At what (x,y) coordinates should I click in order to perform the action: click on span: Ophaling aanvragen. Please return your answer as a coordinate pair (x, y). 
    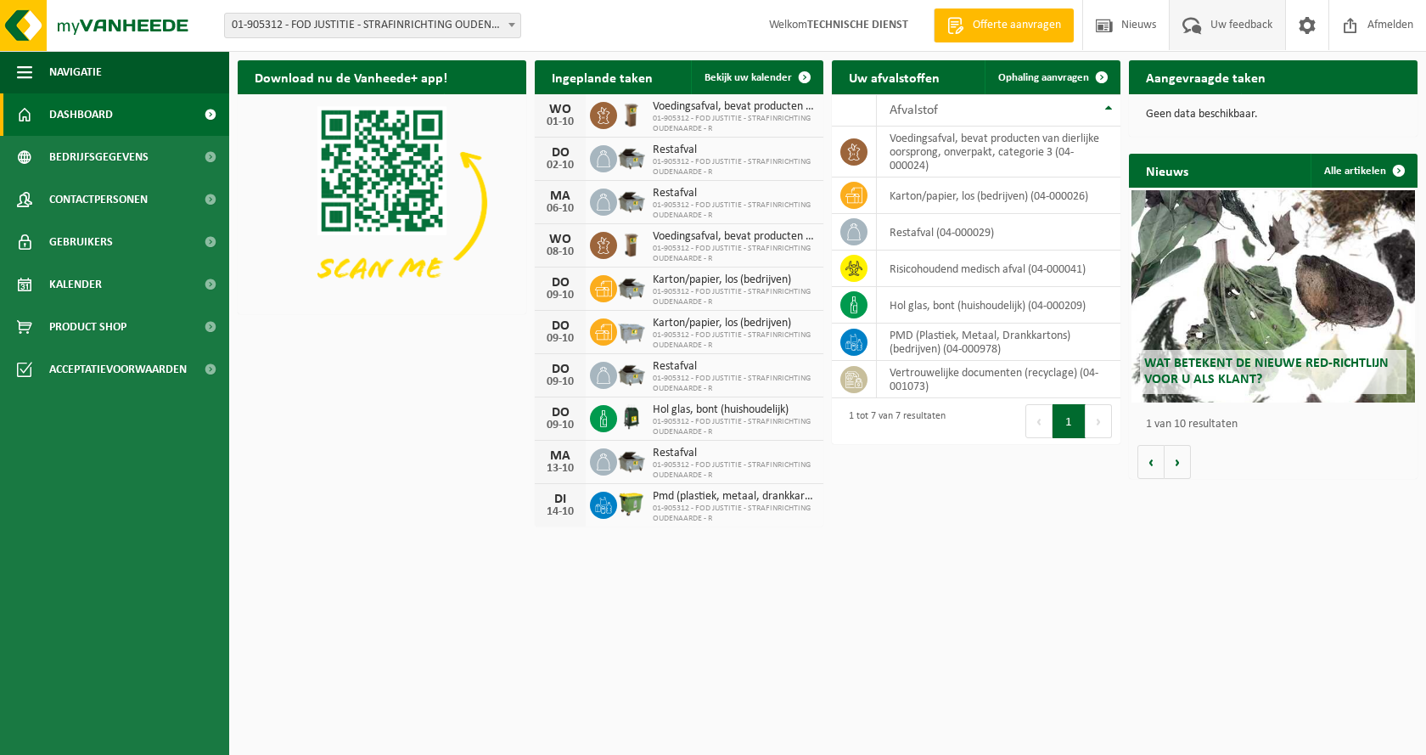
    Looking at the image, I should click on (1043, 77).